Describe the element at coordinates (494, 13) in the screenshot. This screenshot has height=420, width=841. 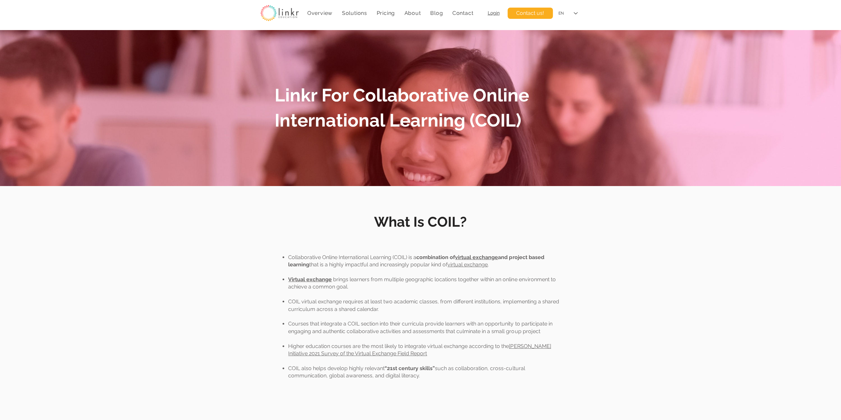
I see `span: Login` at that location.